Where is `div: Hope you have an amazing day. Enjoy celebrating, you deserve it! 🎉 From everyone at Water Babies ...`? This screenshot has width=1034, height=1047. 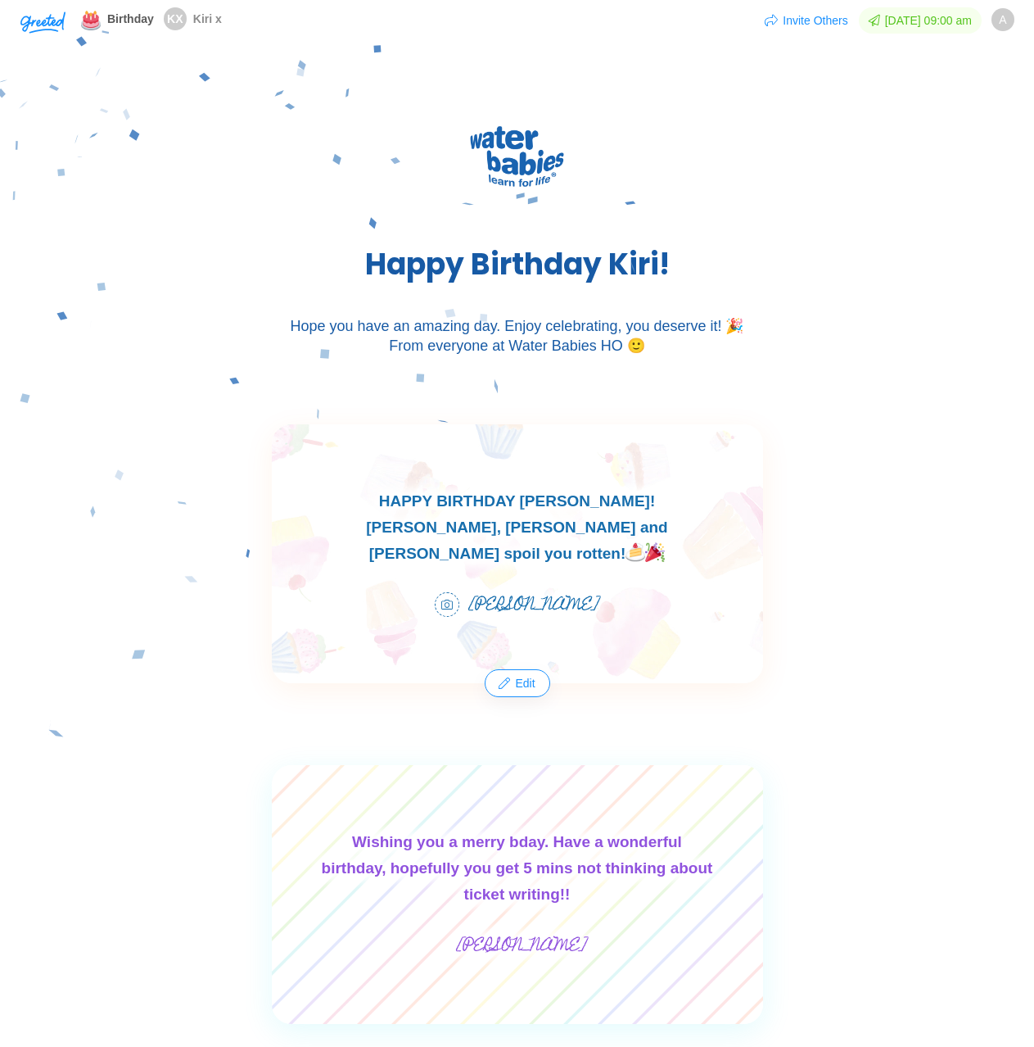 div: Hope you have an amazing day. Enjoy celebrating, you deserve it! 🎉 From everyone at Water Babies ... is located at coordinates (518, 336).